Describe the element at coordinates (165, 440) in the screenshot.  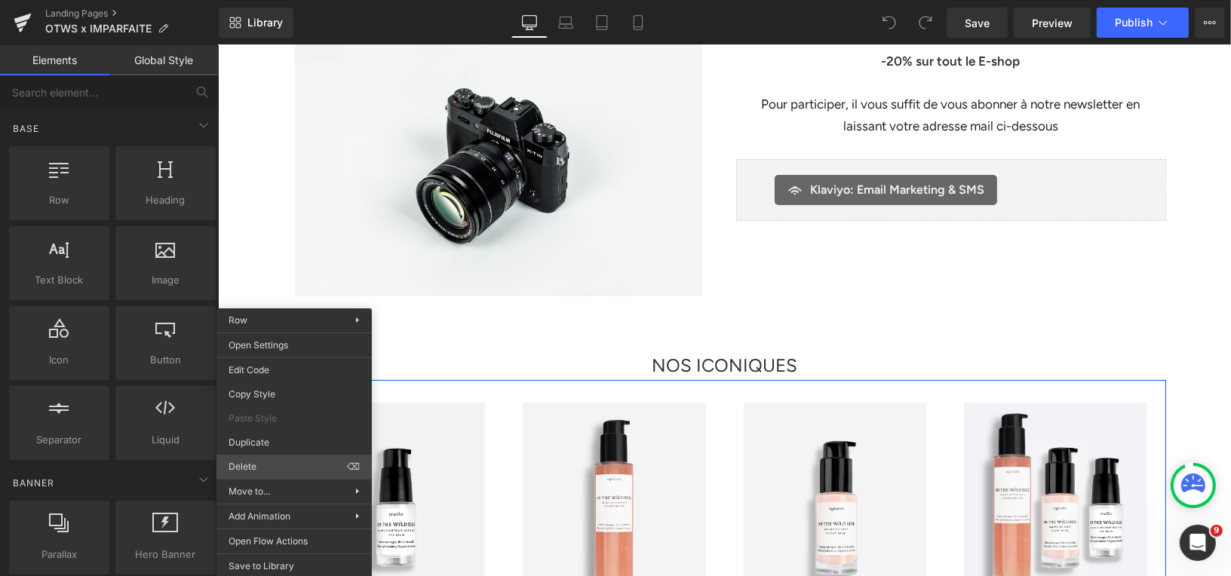
I see `span: Liquid` at that location.